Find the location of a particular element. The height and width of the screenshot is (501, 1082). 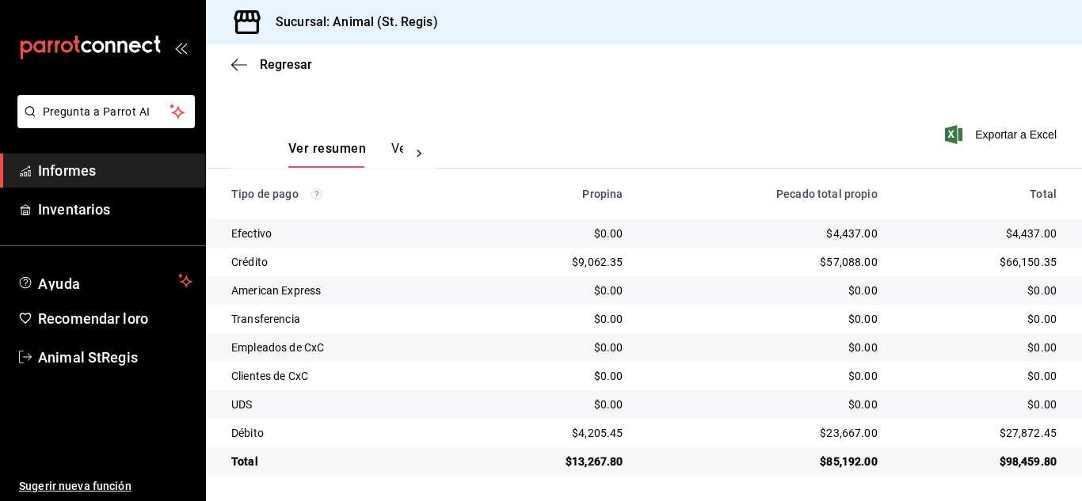

font: $66,150.35 is located at coordinates (1028, 262).